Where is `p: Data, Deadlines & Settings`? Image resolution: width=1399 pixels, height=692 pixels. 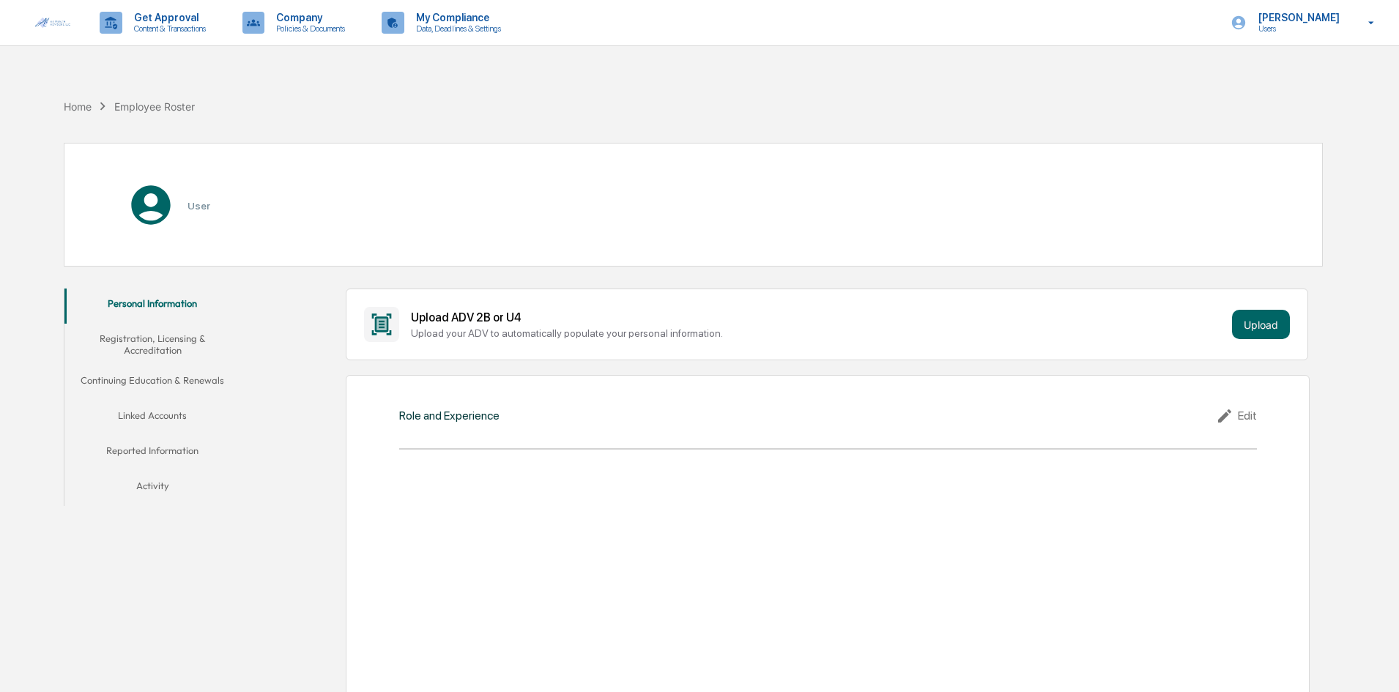
p: Data, Deadlines & Settings is located at coordinates (456, 29).